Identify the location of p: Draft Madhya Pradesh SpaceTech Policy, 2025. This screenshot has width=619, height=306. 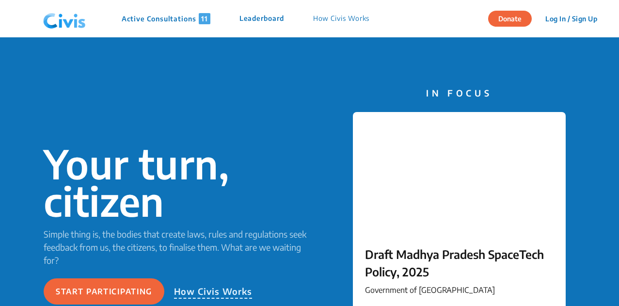
(459, 263).